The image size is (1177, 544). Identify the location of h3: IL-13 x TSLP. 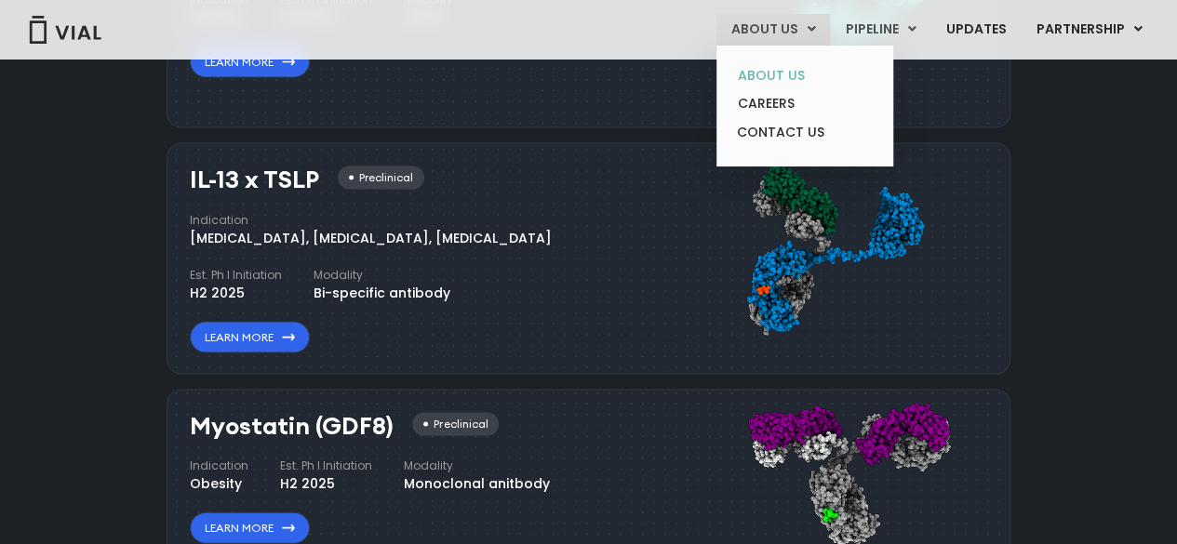
(254, 180).